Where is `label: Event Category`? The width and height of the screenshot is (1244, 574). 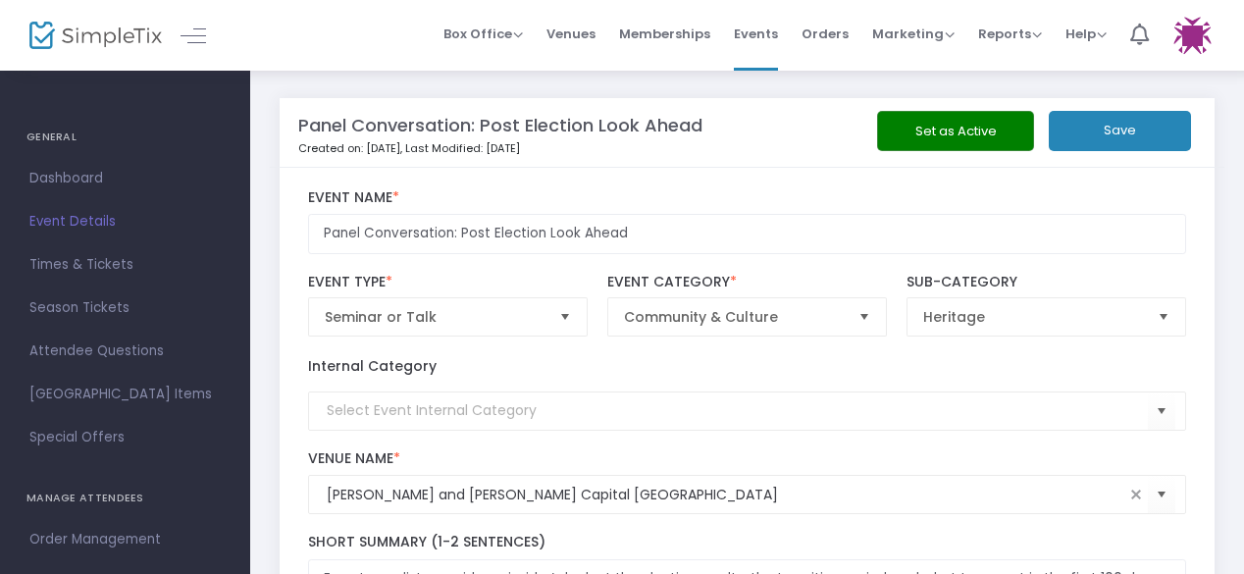
label: Event Category is located at coordinates (747, 282).